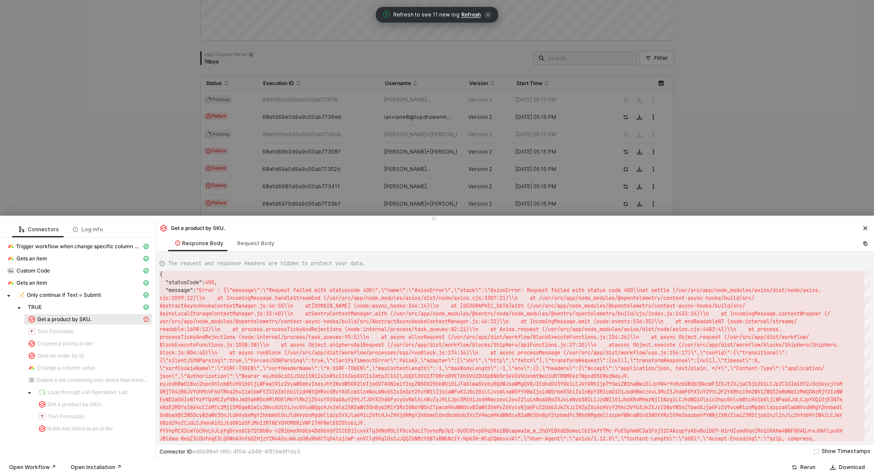  Describe the element at coordinates (804, 384) in the screenshot. I see `span: LCJpZCI6Im10Y2J3cUkycjYxM` at that location.